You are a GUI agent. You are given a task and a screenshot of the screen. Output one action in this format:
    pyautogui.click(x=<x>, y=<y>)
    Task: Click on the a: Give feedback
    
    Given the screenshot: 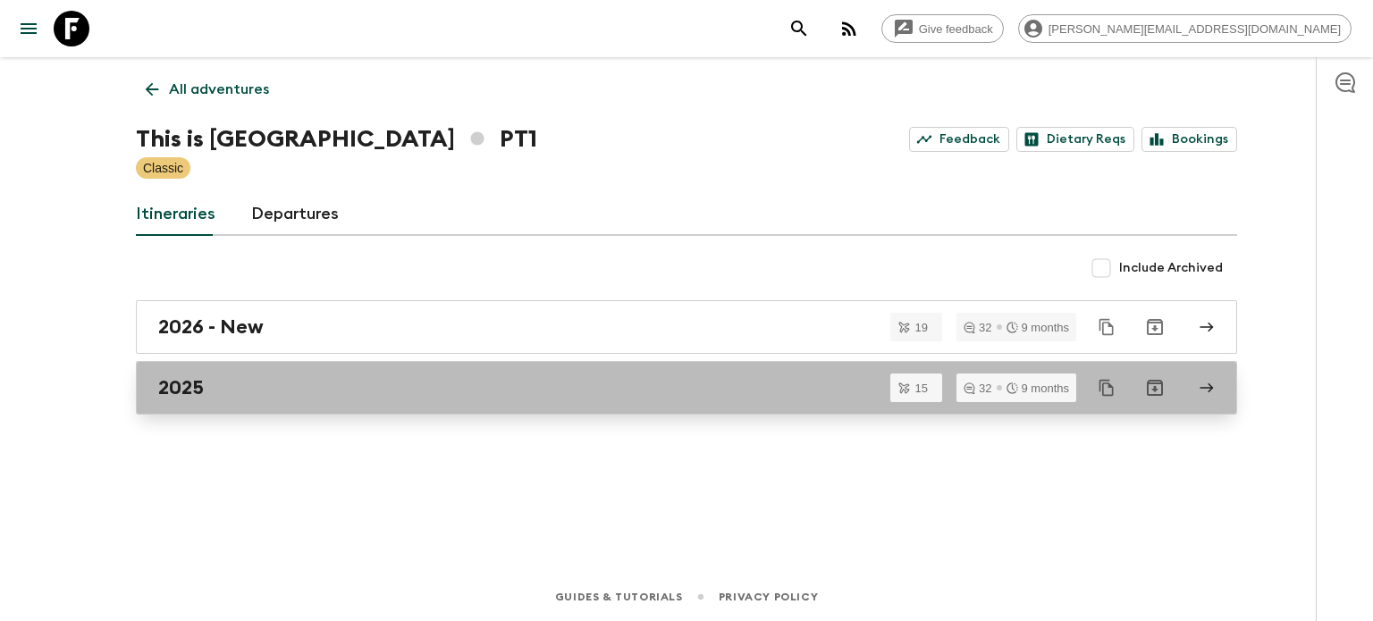 What is the action you would take?
    pyautogui.click(x=942, y=29)
    